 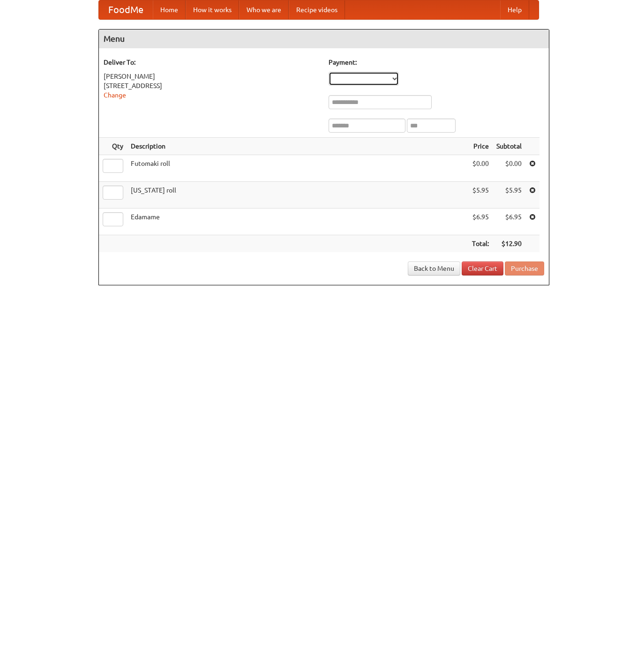 What do you see at coordinates (434, 268) in the screenshot?
I see `a: Back to Menu` at bounding box center [434, 268].